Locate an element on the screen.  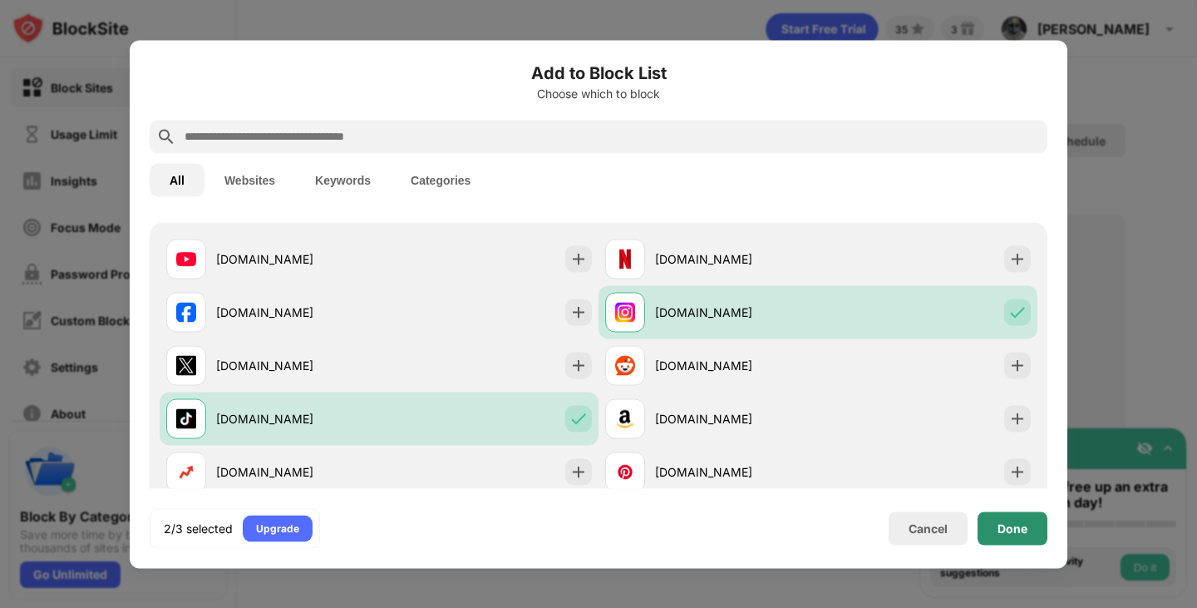
div: 2/3 selected is located at coordinates (198, 528).